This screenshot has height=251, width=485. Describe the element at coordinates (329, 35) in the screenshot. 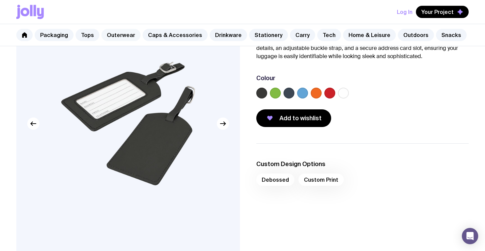

I see `a: Tech` at that location.